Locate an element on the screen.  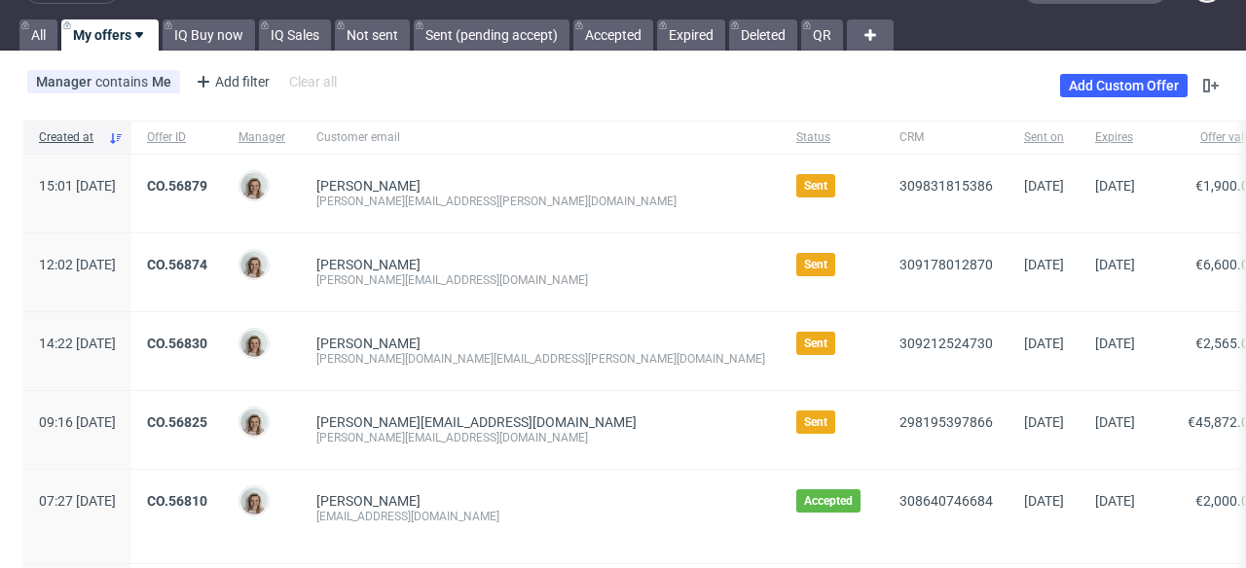
span: Status is located at coordinates (832, 137).